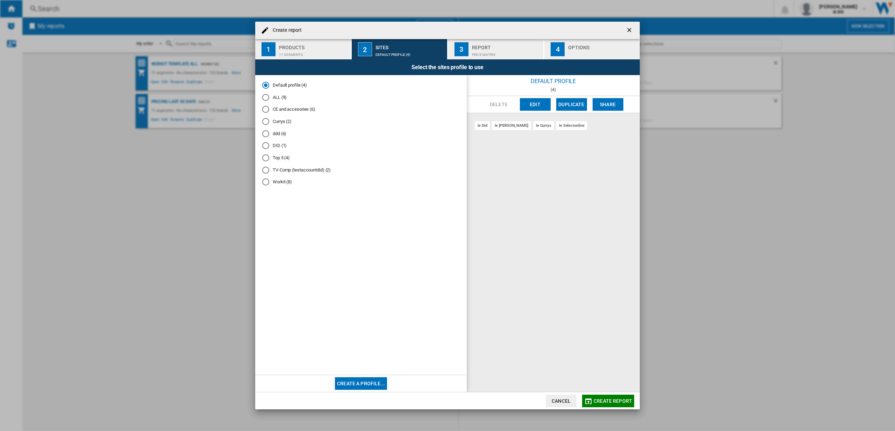  Describe the element at coordinates (361, 384) in the screenshot. I see `button: Create a profile...` at that location.